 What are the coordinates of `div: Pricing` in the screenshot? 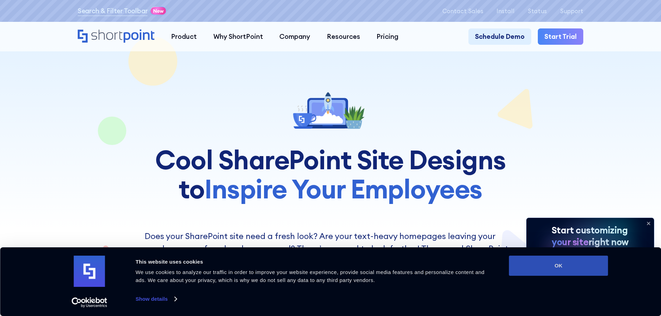 It's located at (387, 36).